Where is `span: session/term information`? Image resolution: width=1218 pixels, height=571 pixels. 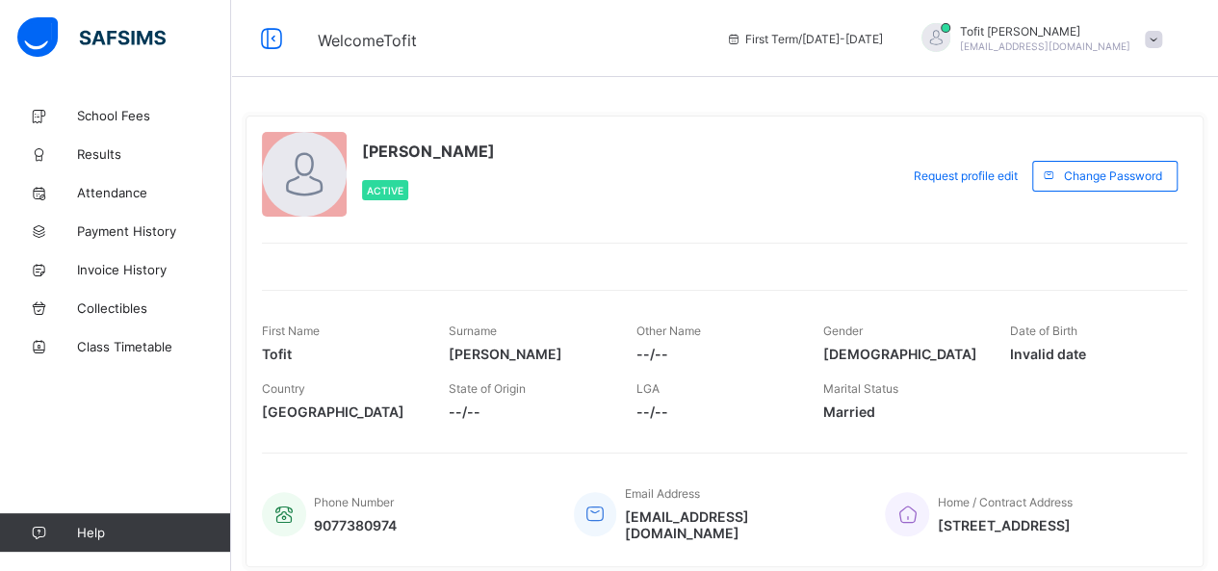
span: session/term information is located at coordinates (804, 39).